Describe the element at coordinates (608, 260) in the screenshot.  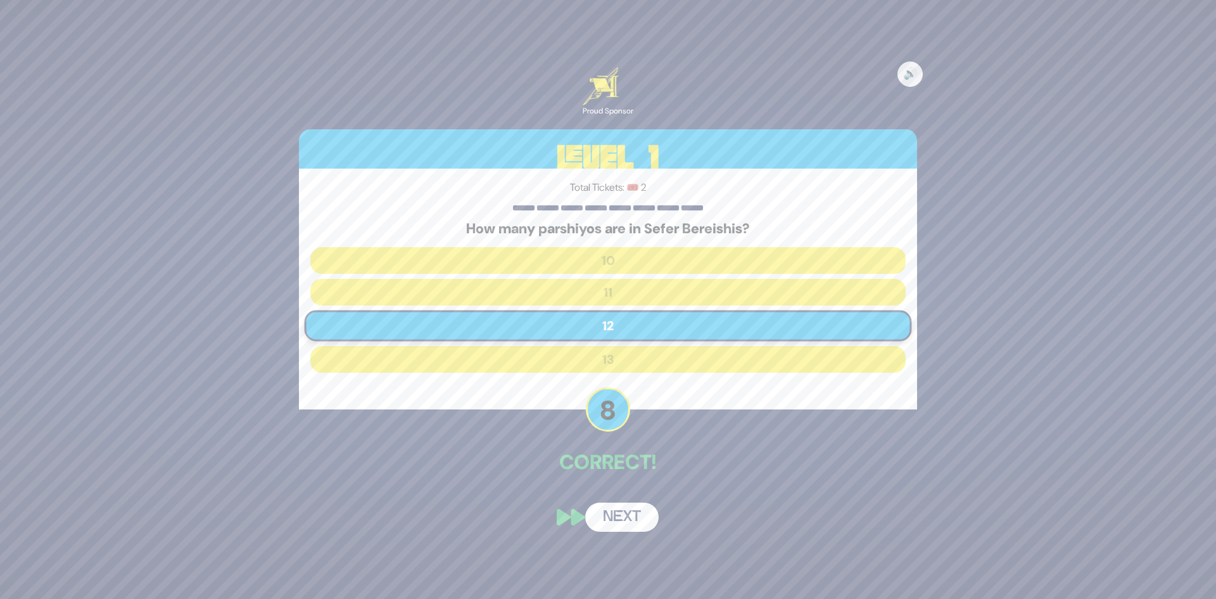
I see `button: 10` at that location.